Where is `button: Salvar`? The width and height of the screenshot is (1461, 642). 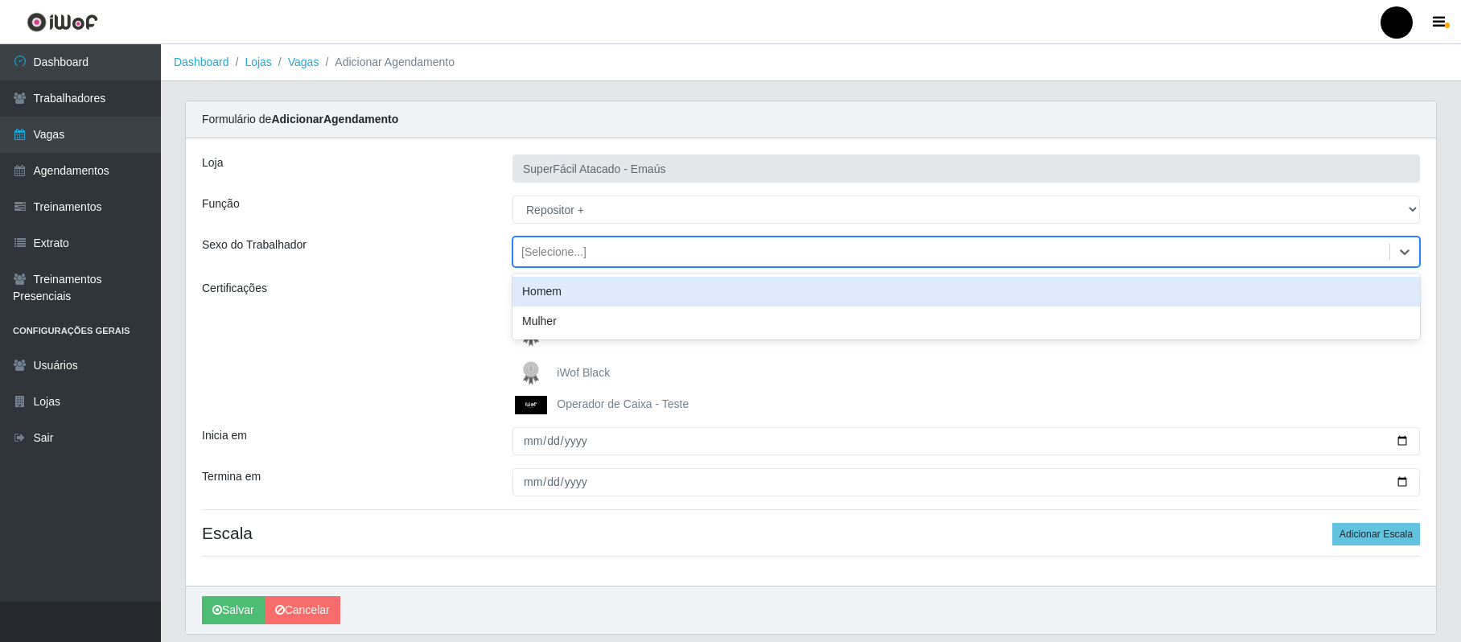 button: Salvar is located at coordinates (233, 610).